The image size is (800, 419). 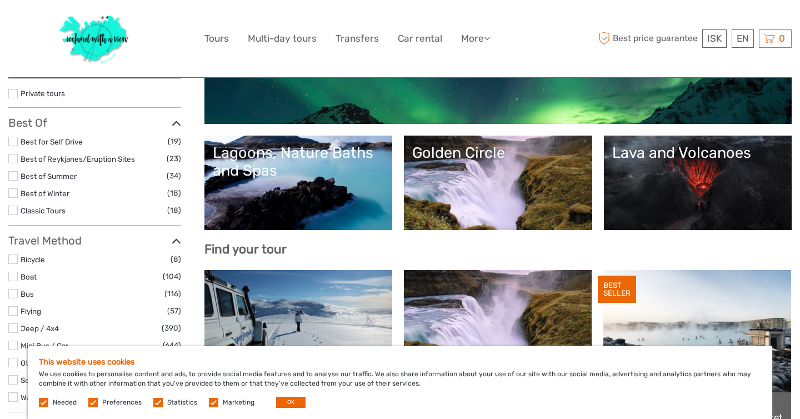 What do you see at coordinates (44, 346) in the screenshot?
I see `a: Mini Bus / Car` at bounding box center [44, 346].